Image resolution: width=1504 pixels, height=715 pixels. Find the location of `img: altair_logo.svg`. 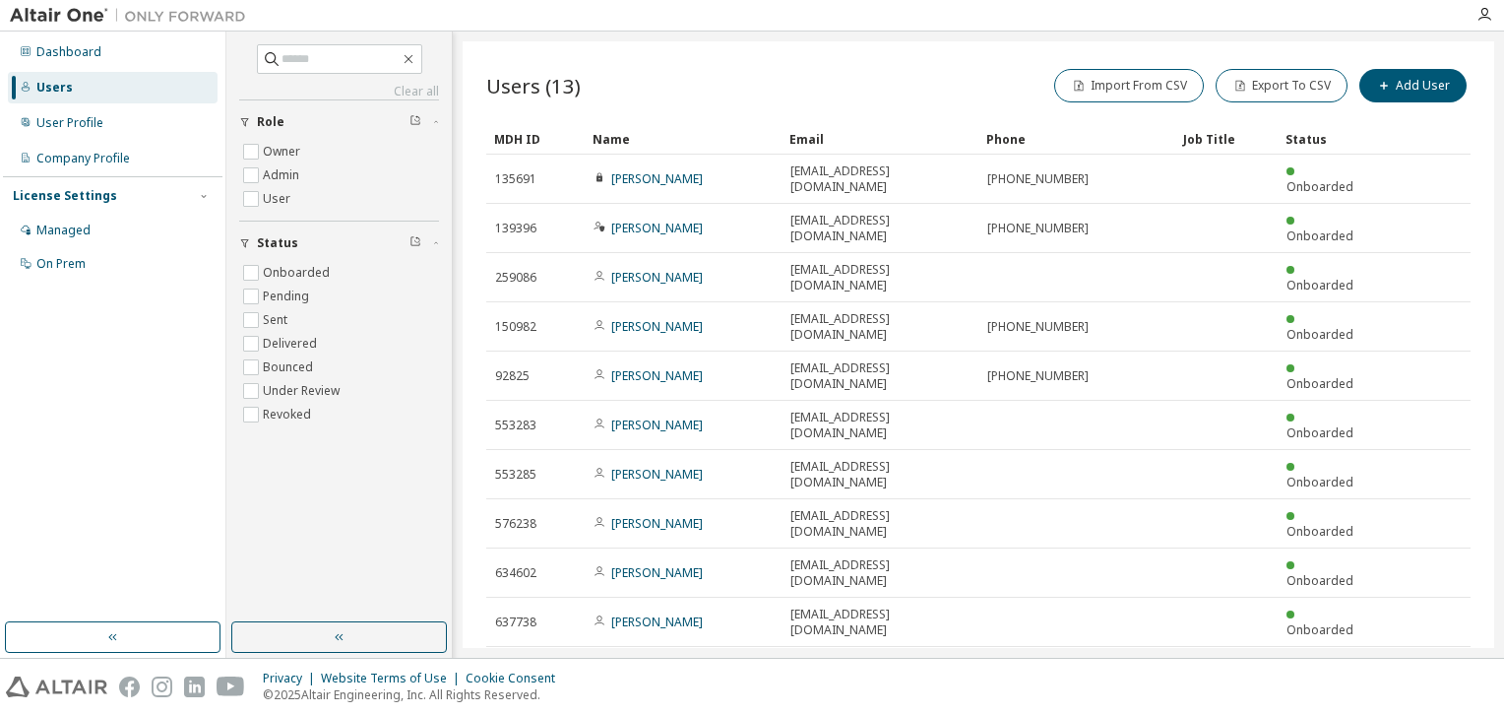

img: altair_logo.svg is located at coordinates (56, 686).